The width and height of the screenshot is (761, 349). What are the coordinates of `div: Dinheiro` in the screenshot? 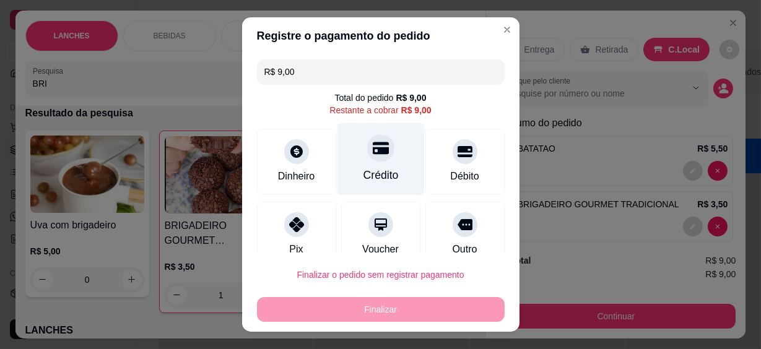 It's located at (297, 176).